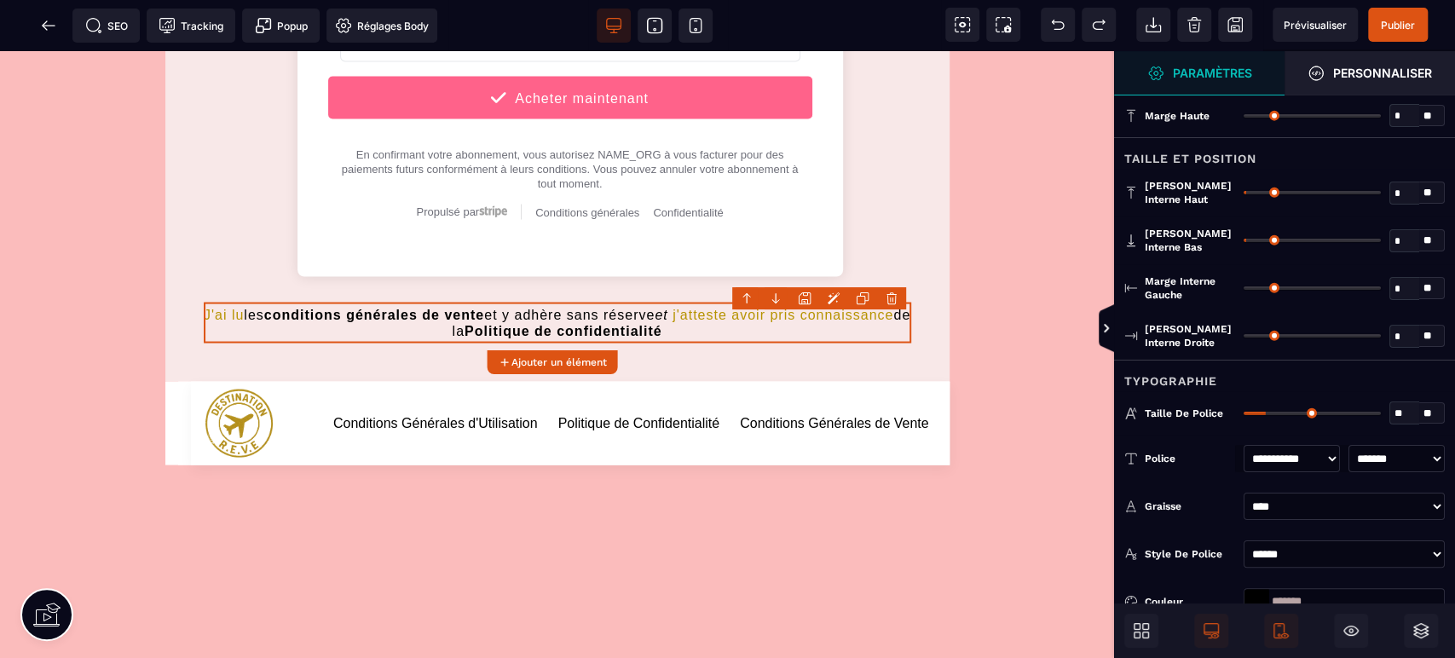 This screenshot has height=658, width=1455. What do you see at coordinates (1190, 602) in the screenshot?
I see `div: Couleur` at bounding box center [1190, 602].